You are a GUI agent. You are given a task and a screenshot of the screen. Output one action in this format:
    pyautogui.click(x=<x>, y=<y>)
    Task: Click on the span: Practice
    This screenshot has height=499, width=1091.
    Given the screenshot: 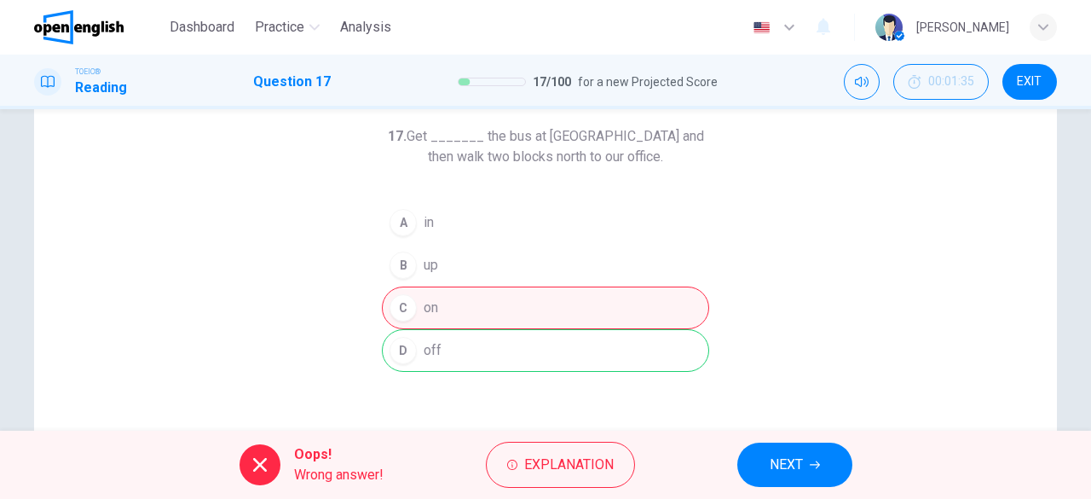 What is the action you would take?
    pyautogui.click(x=280, y=27)
    